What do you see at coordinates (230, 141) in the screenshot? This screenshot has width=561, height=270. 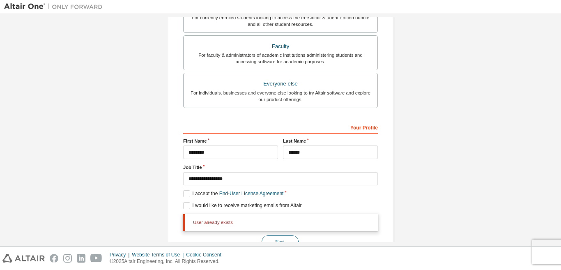 I see `label: First Name` at bounding box center [230, 141].